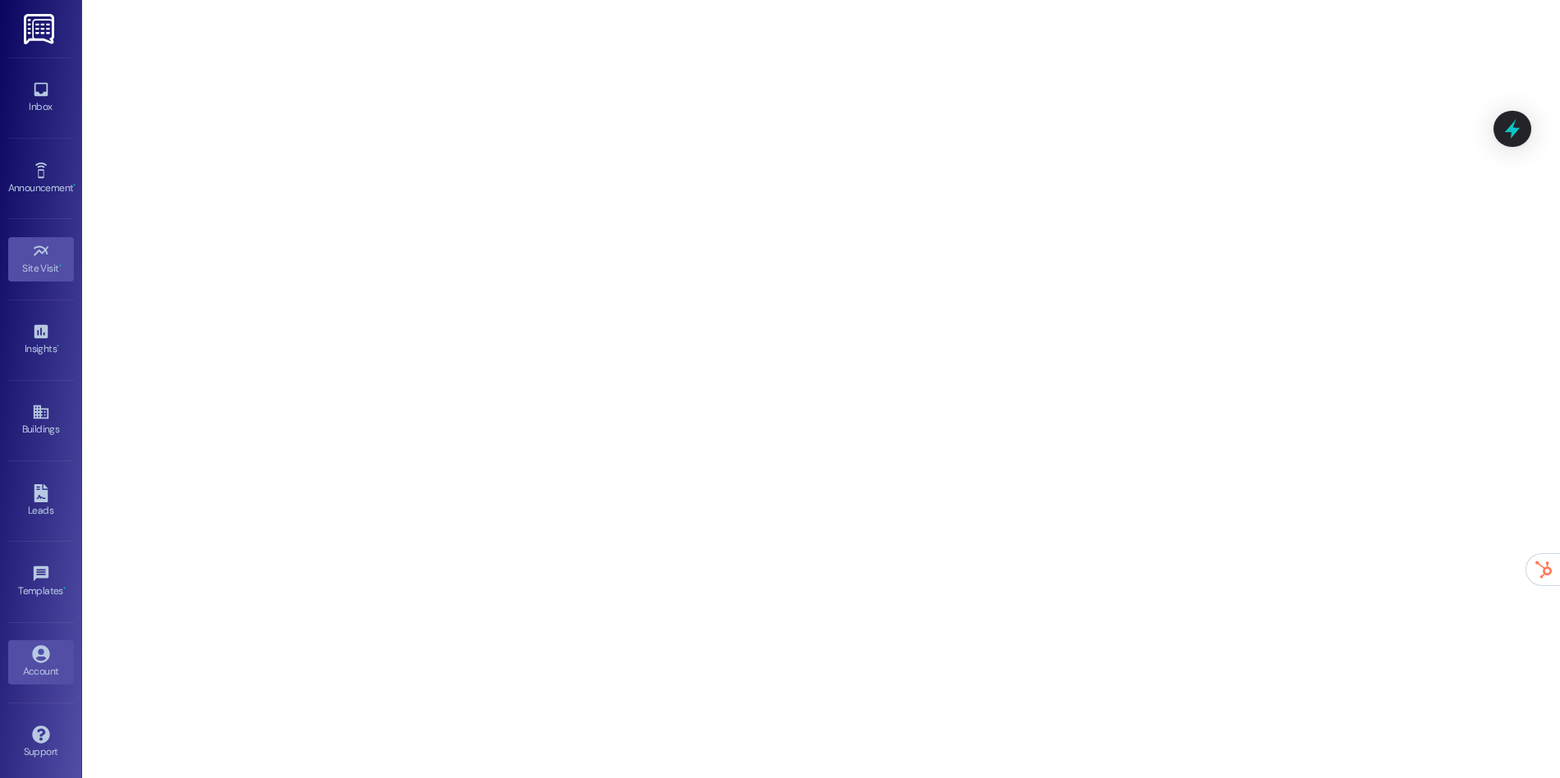 This screenshot has width=1560, height=778. Describe the element at coordinates (41, 582) in the screenshot. I see `a: Templates •` at that location.